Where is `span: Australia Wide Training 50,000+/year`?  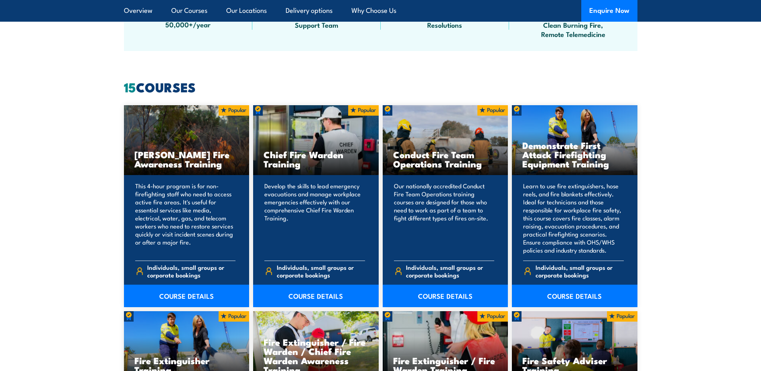 span: Australia Wide Training 50,000+/year is located at coordinates (188, 15).